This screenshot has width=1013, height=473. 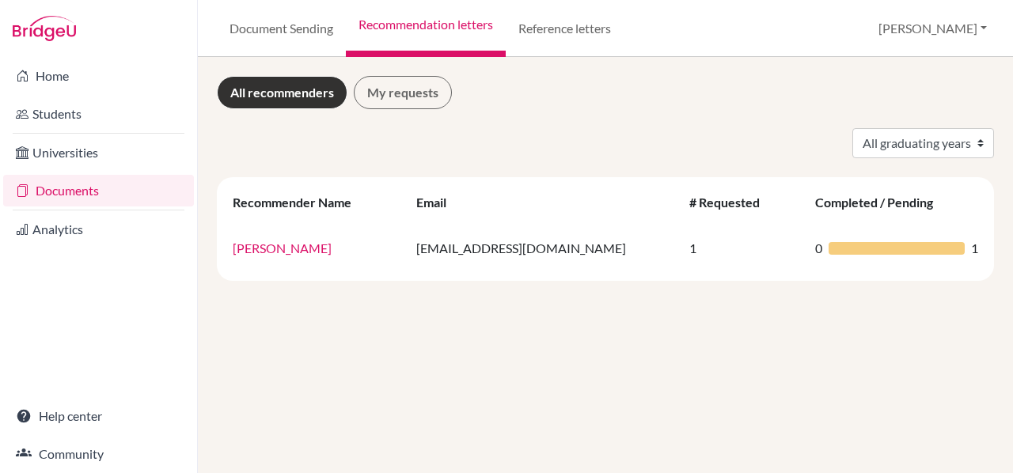 What do you see at coordinates (742, 248) in the screenshot?
I see `td: 1` at bounding box center [742, 248].